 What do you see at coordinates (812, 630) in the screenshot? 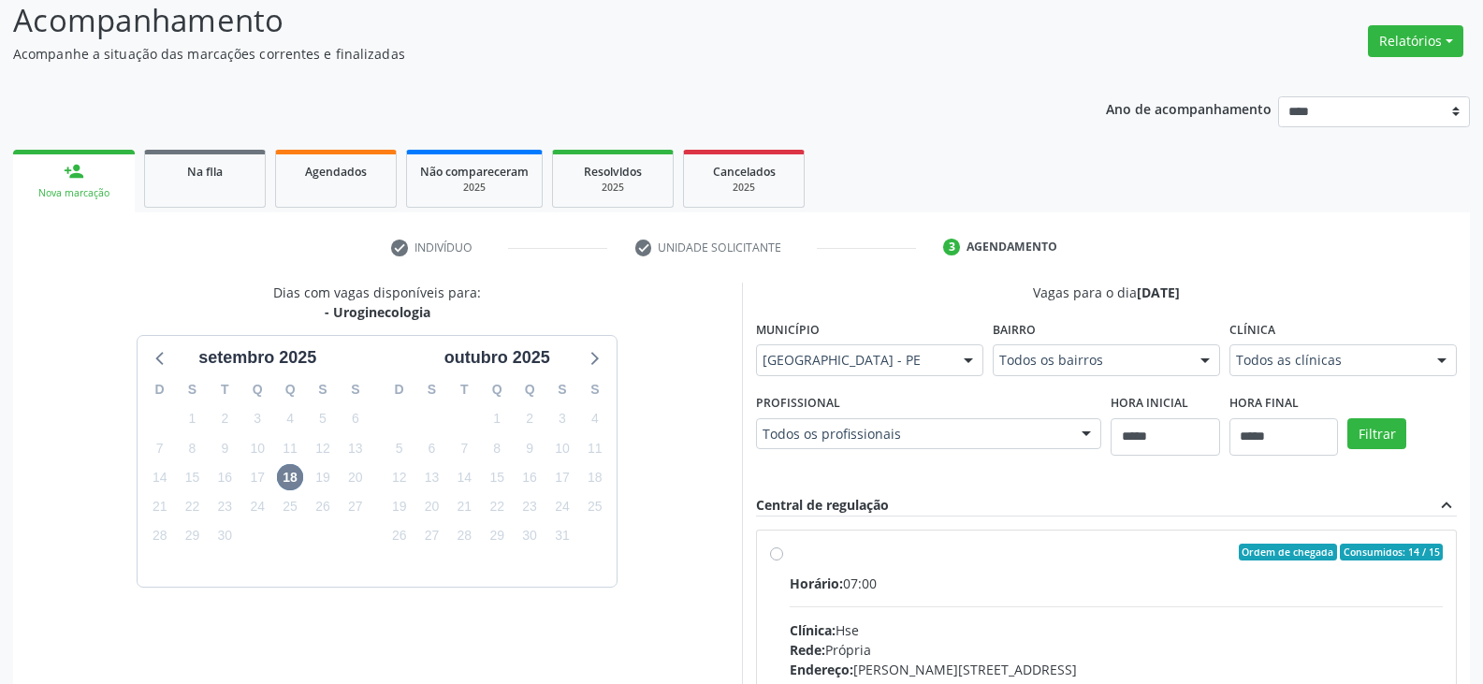
I see `span: Clínica:` at bounding box center [812, 630].